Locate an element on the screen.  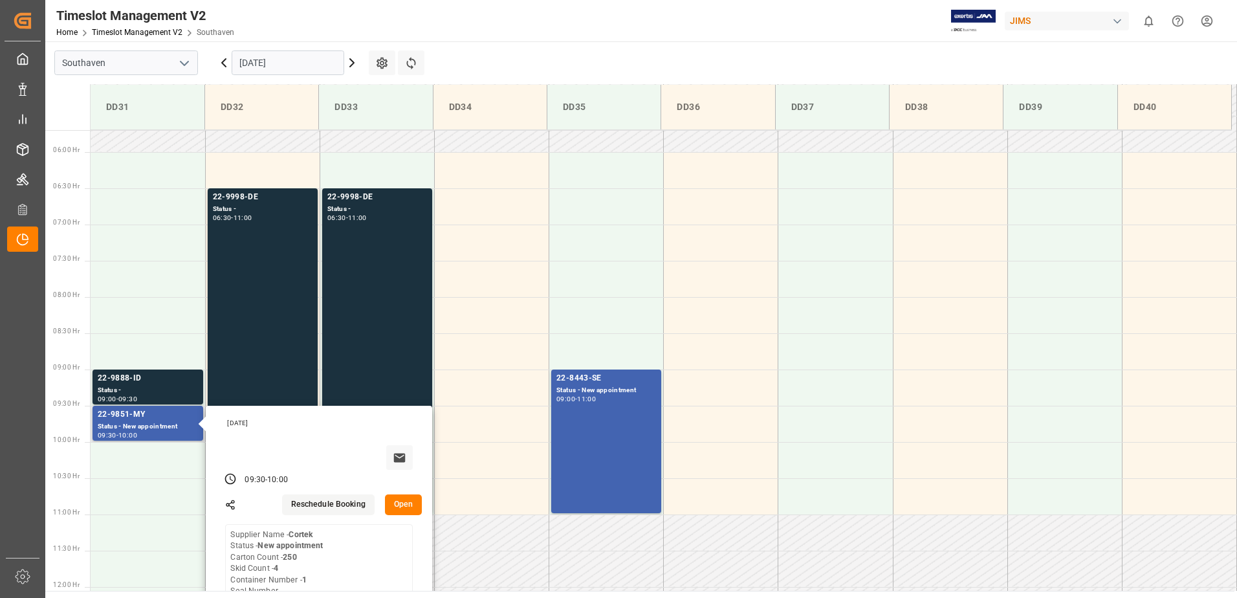
button: open menu is located at coordinates (184, 63).